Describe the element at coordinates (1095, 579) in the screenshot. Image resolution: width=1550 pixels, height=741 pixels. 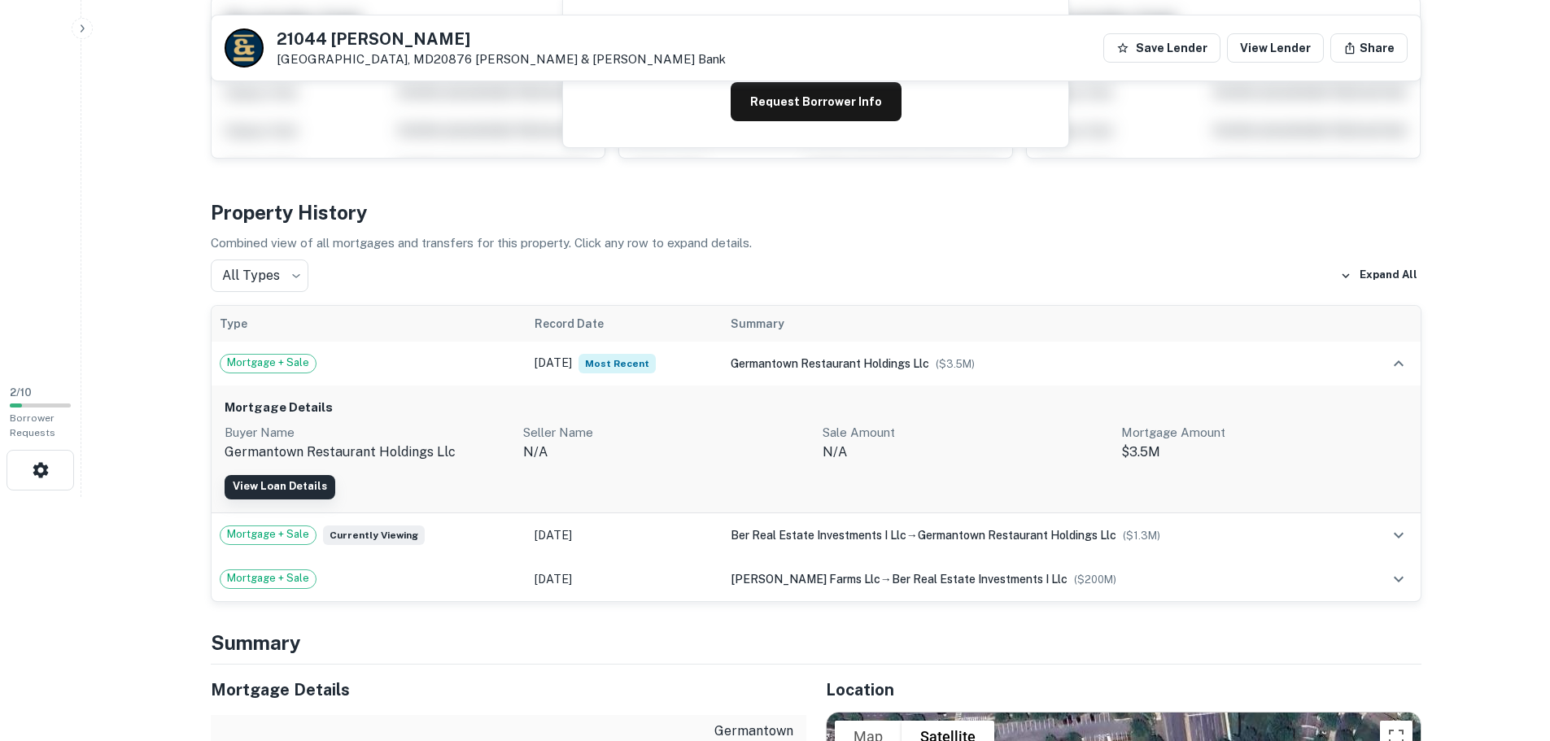
I see `span: ($ 200M )` at that location.